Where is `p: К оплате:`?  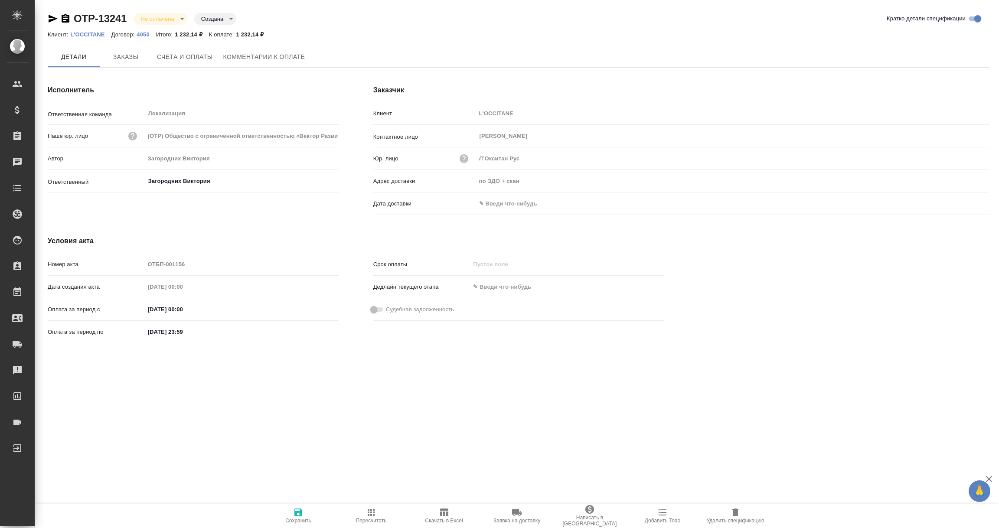 p: К оплате: is located at coordinates (222, 34).